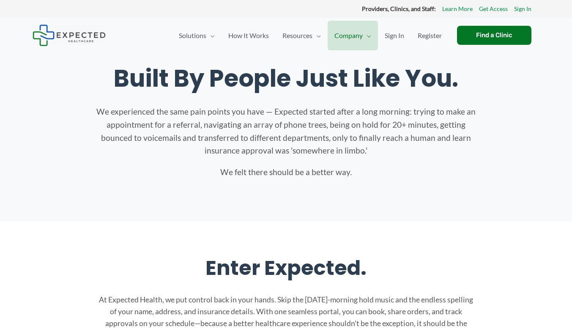 This screenshot has height=332, width=572. What do you see at coordinates (493, 9) in the screenshot?
I see `a: Get Access` at bounding box center [493, 9].